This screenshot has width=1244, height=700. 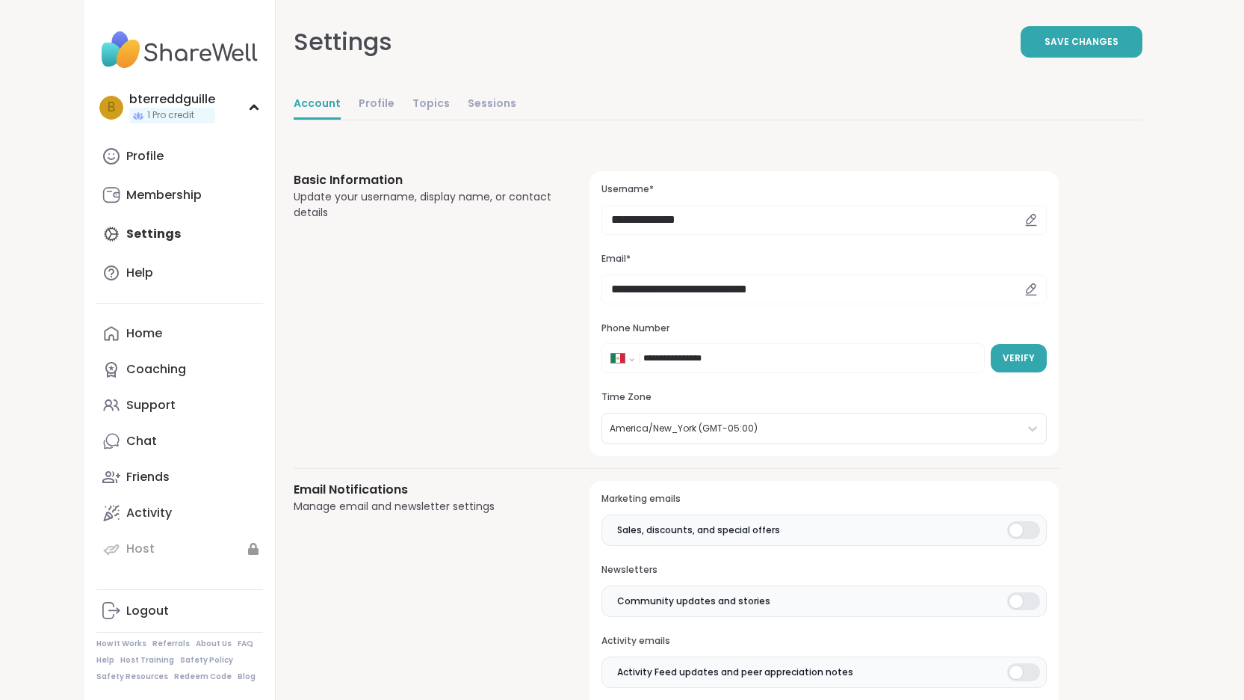 I want to click on a: Safety Policy, so click(x=206, y=660).